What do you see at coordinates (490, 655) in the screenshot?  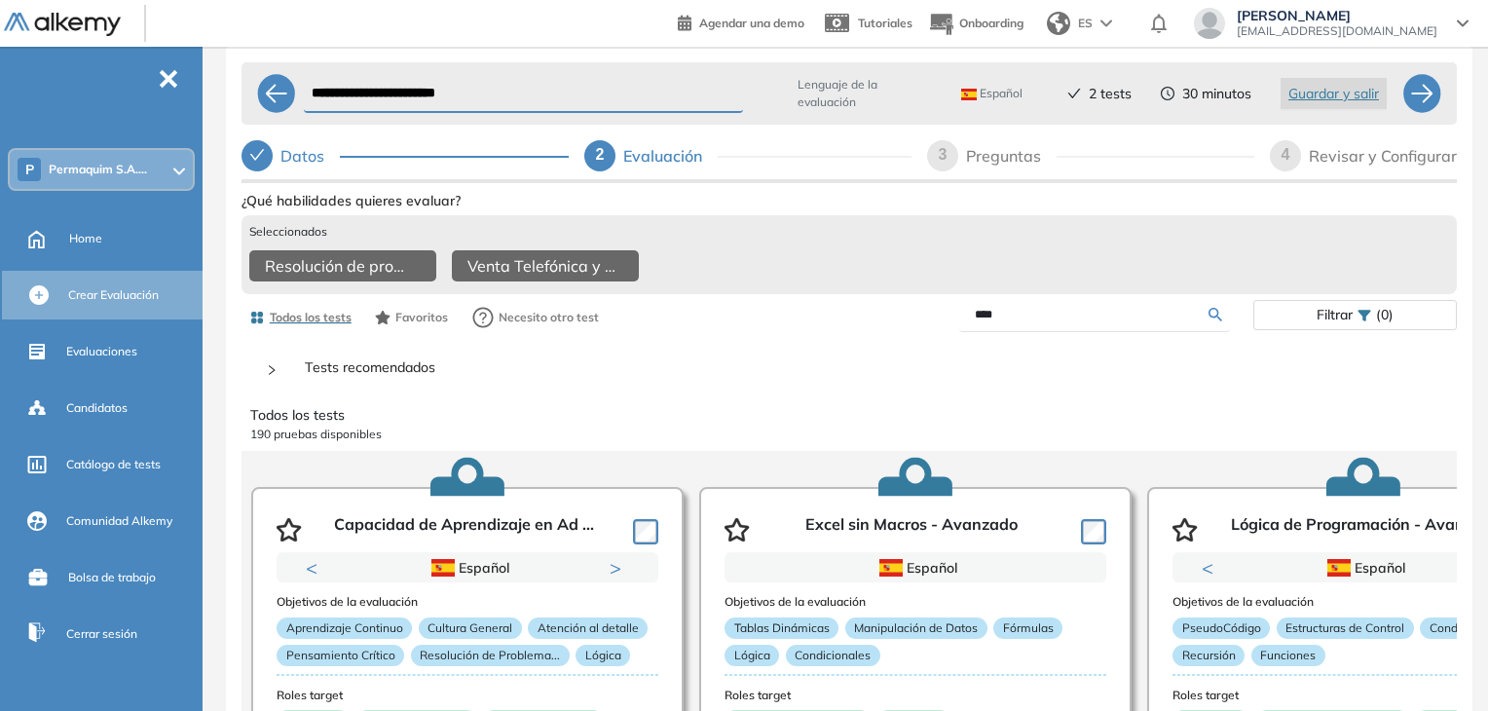 I see `p: Resolución de Problema...` at bounding box center [490, 655].